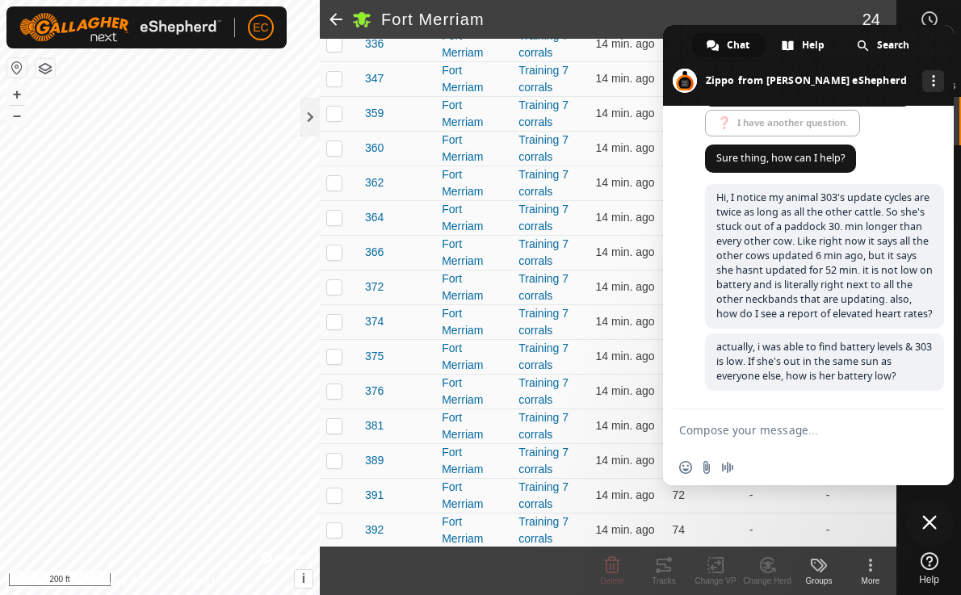 This screenshot has height=595, width=961. Describe the element at coordinates (45, 69) in the screenshot. I see `button: Map Layers` at that location.